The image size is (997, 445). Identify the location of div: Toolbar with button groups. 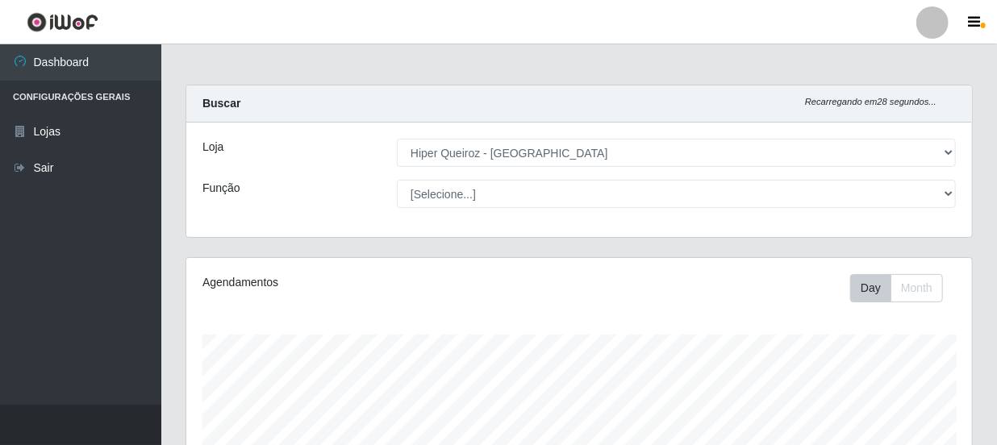
(903, 288).